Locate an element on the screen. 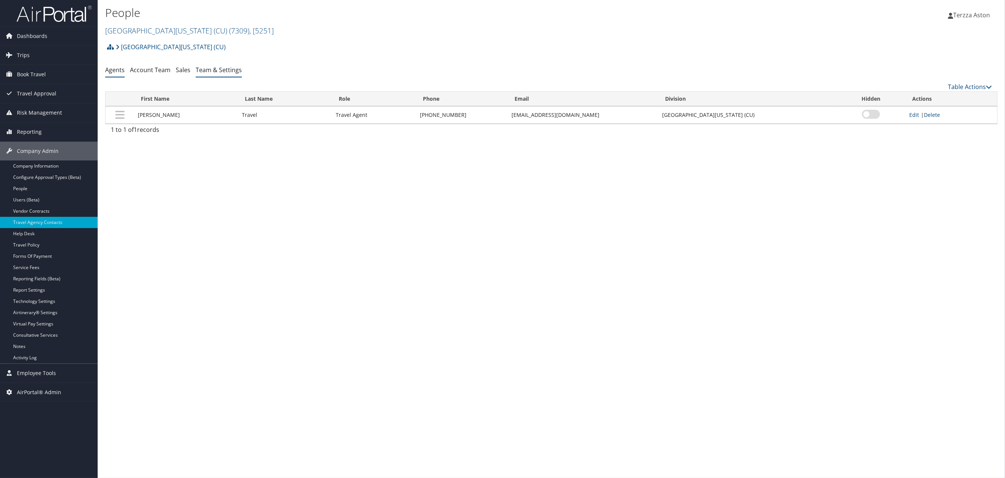 The width and height of the screenshot is (1005, 478). span: Dashboards is located at coordinates (32, 36).